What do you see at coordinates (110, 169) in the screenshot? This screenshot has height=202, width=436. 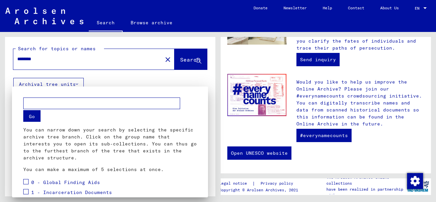 I see `p: You can make a maximum of 5 selections at once.` at bounding box center [110, 169].